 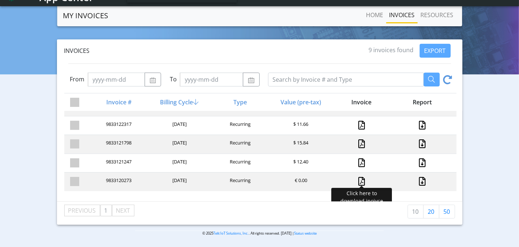 What do you see at coordinates (391, 50) in the screenshot?
I see `span: 9 invoices found` at bounding box center [391, 50].